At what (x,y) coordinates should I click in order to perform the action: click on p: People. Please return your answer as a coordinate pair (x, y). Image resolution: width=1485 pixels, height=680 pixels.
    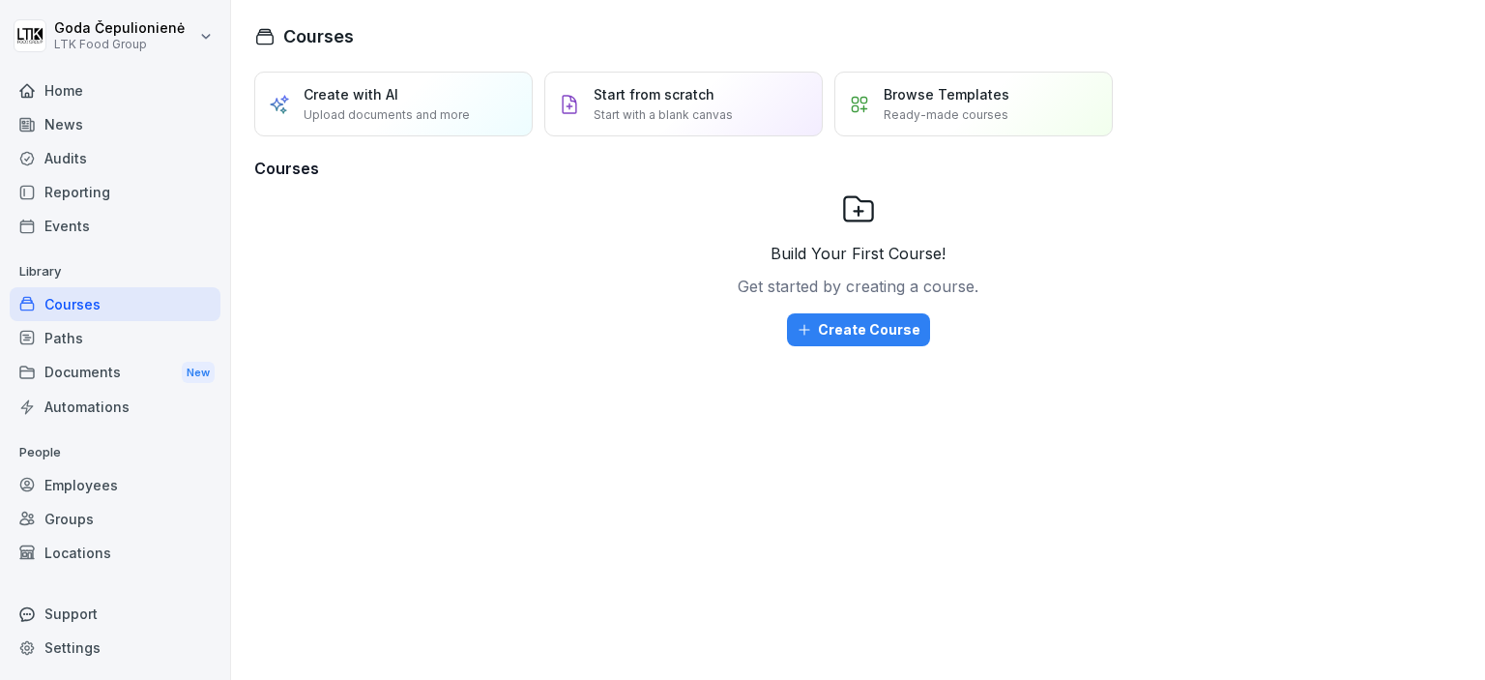
    Looking at the image, I should click on (115, 453).